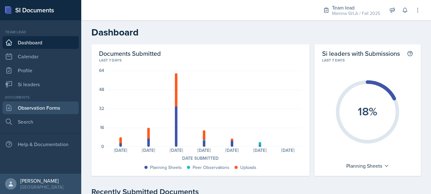 The image size is (431, 194). What do you see at coordinates (103, 147) in the screenshot?
I see `div: 0` at bounding box center [103, 147].